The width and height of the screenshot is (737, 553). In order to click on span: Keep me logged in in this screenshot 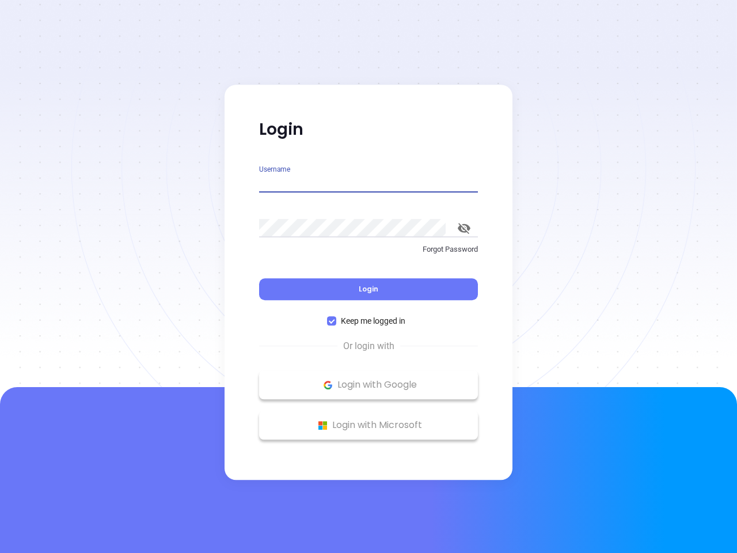, I will do `click(373, 321)`.